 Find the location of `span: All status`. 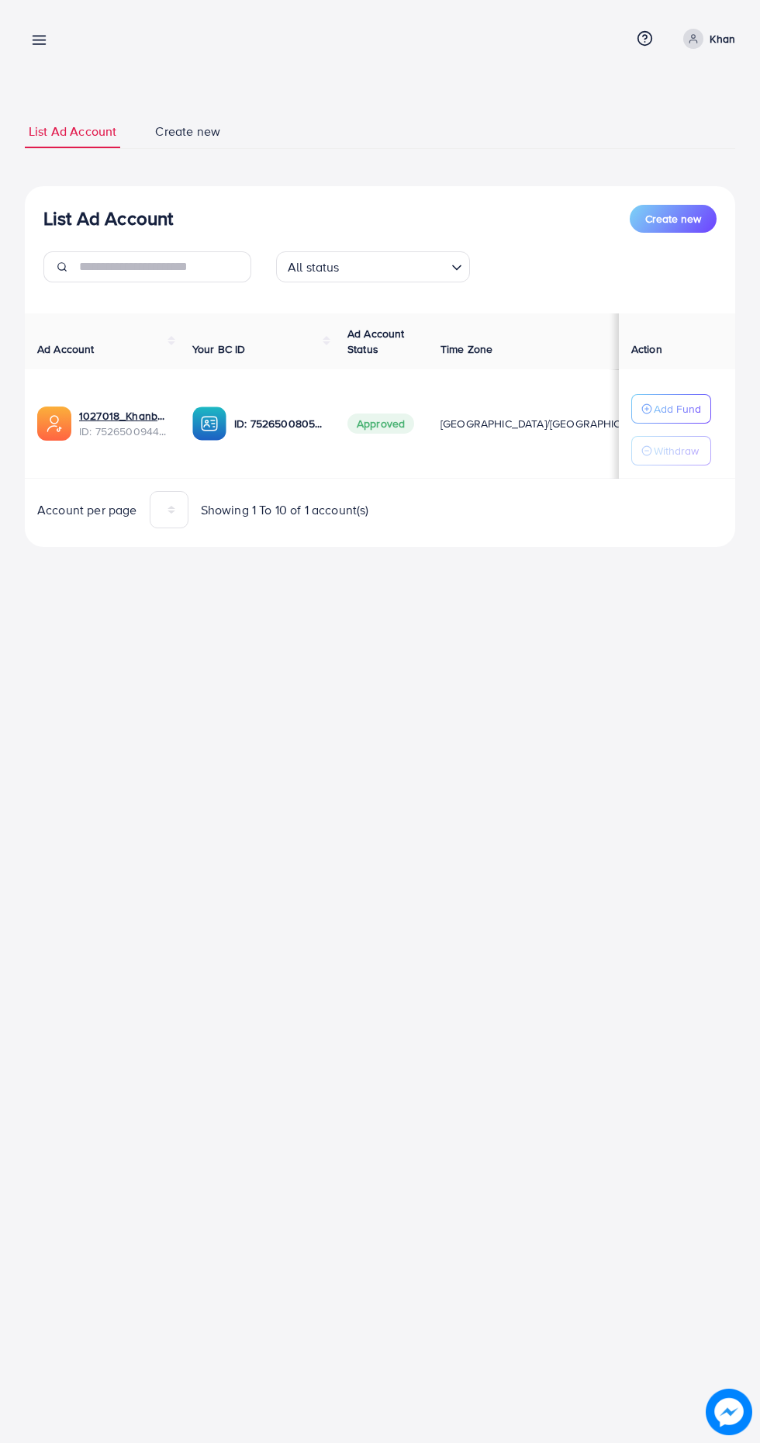

span: All status is located at coordinates (313, 267).